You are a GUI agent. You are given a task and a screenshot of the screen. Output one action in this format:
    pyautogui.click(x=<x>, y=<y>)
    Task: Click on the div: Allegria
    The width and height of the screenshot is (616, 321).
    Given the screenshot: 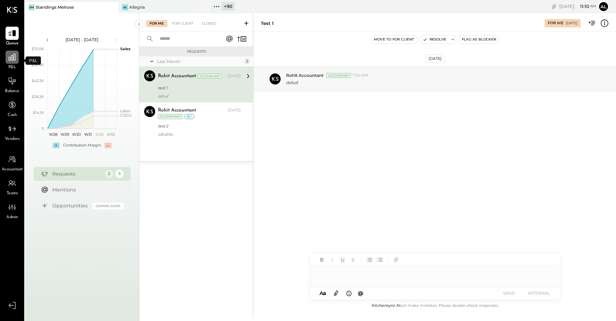 What is the action you would take?
    pyautogui.click(x=137, y=7)
    